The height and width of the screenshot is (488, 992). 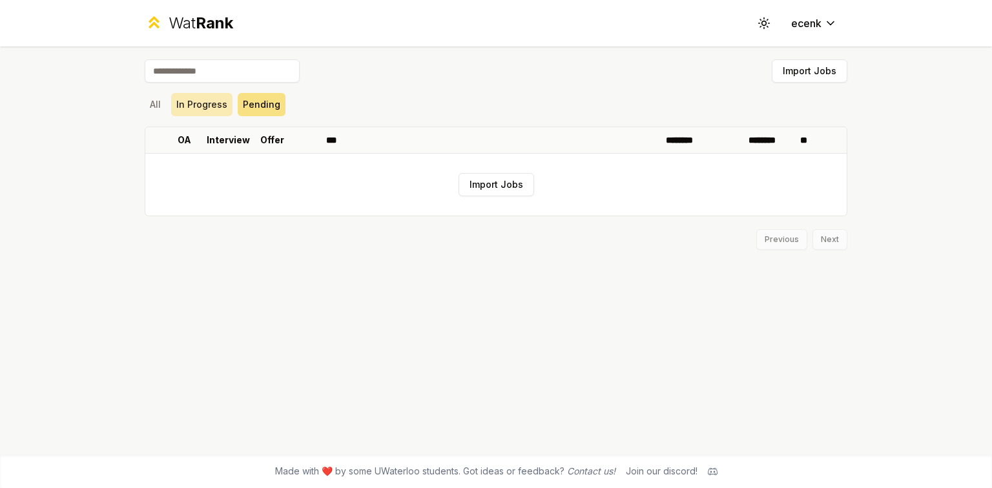 I want to click on span: Rank, so click(x=214, y=23).